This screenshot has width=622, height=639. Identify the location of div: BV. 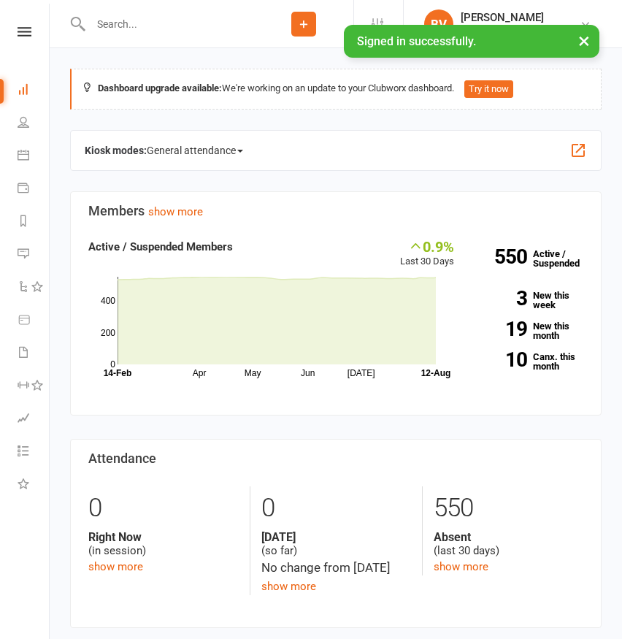
(439, 24).